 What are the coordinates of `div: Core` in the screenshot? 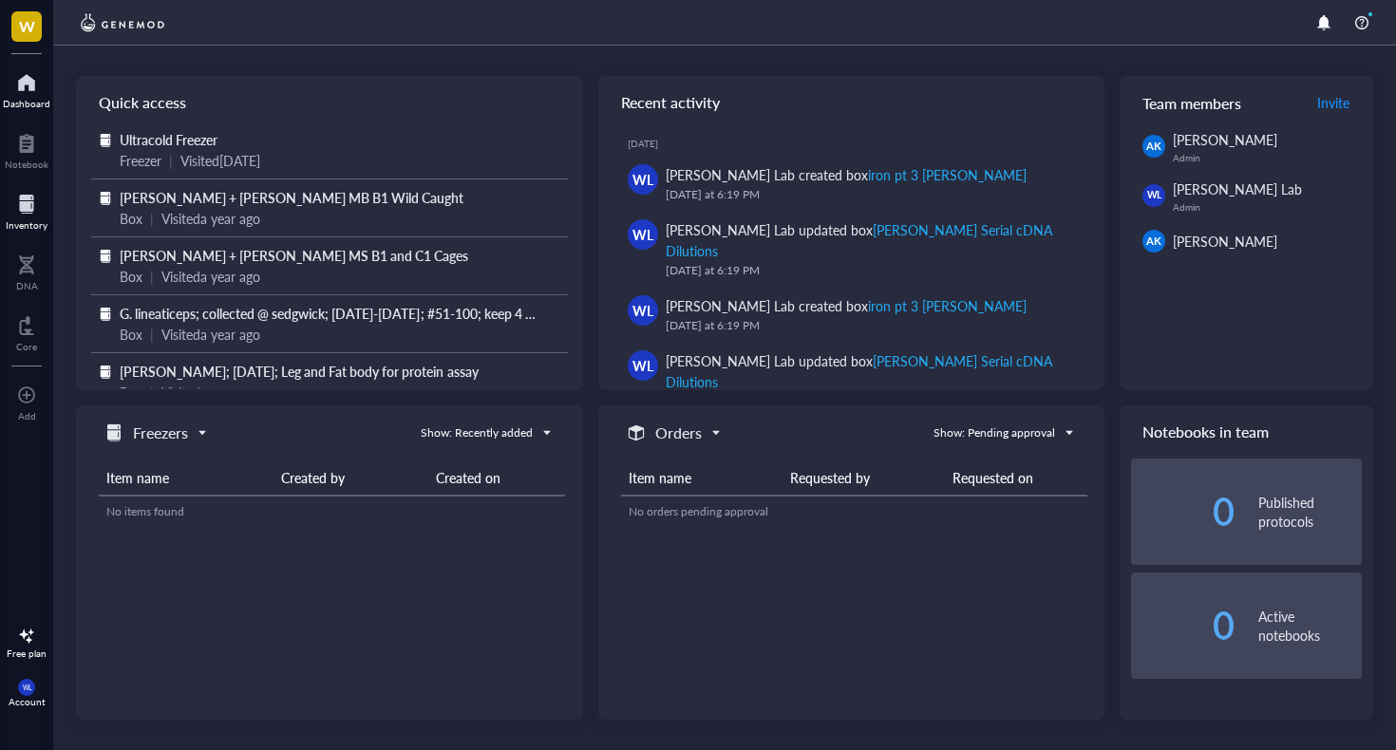 It's located at (27, 347).